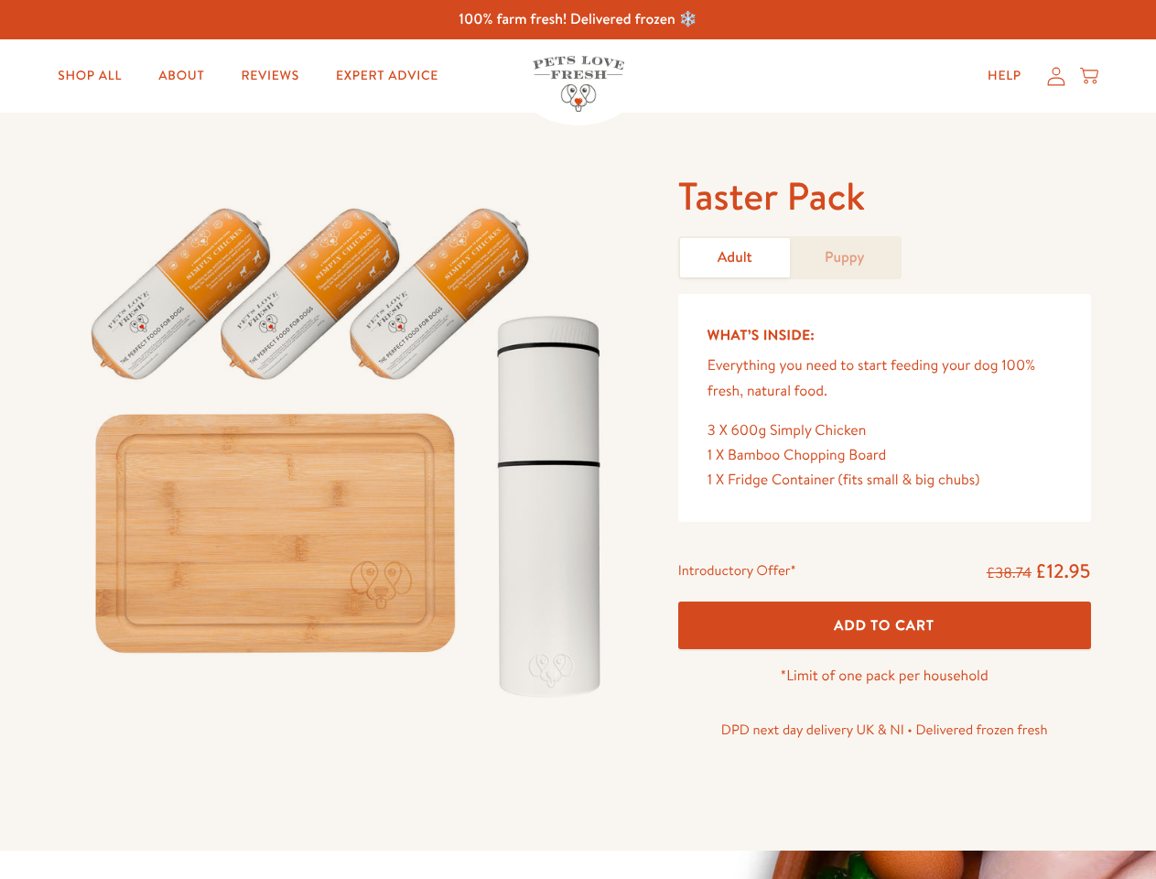 Image resolution: width=1156 pixels, height=879 pixels. Describe the element at coordinates (884, 624) in the screenshot. I see `span: Add To Cart` at that location.